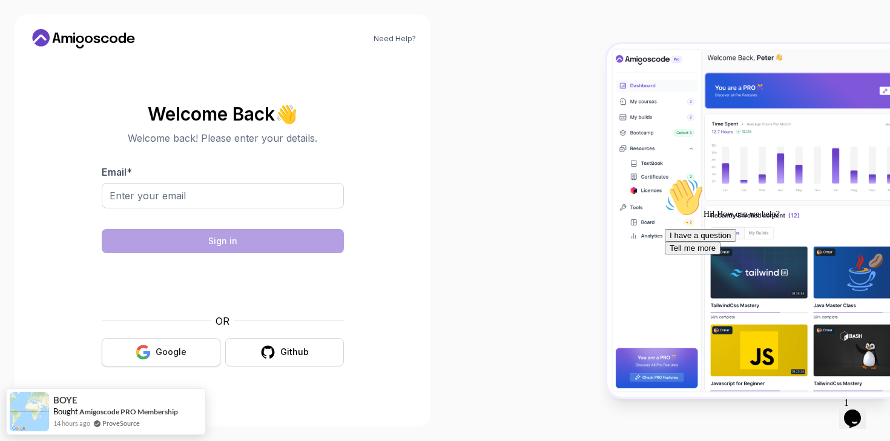 This screenshot has width=890, height=441. Describe the element at coordinates (171, 352) in the screenshot. I see `div: Google` at that location.